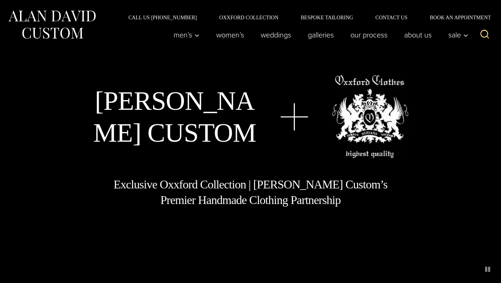 Image resolution: width=501 pixels, height=283 pixels. Describe the element at coordinates (52, 24) in the screenshot. I see `img: Alan David Custom` at that location.